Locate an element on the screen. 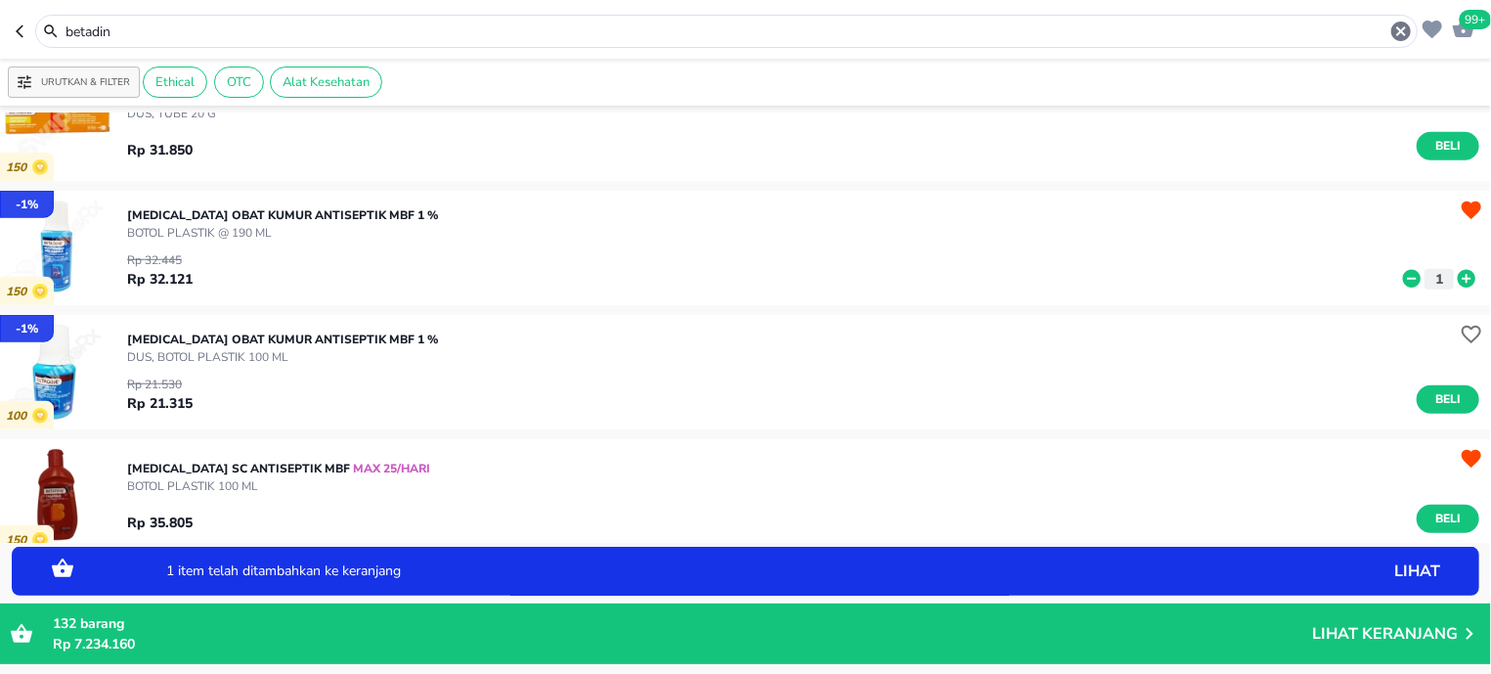 The height and width of the screenshot is (674, 1491). p: barang is located at coordinates (683, 623).